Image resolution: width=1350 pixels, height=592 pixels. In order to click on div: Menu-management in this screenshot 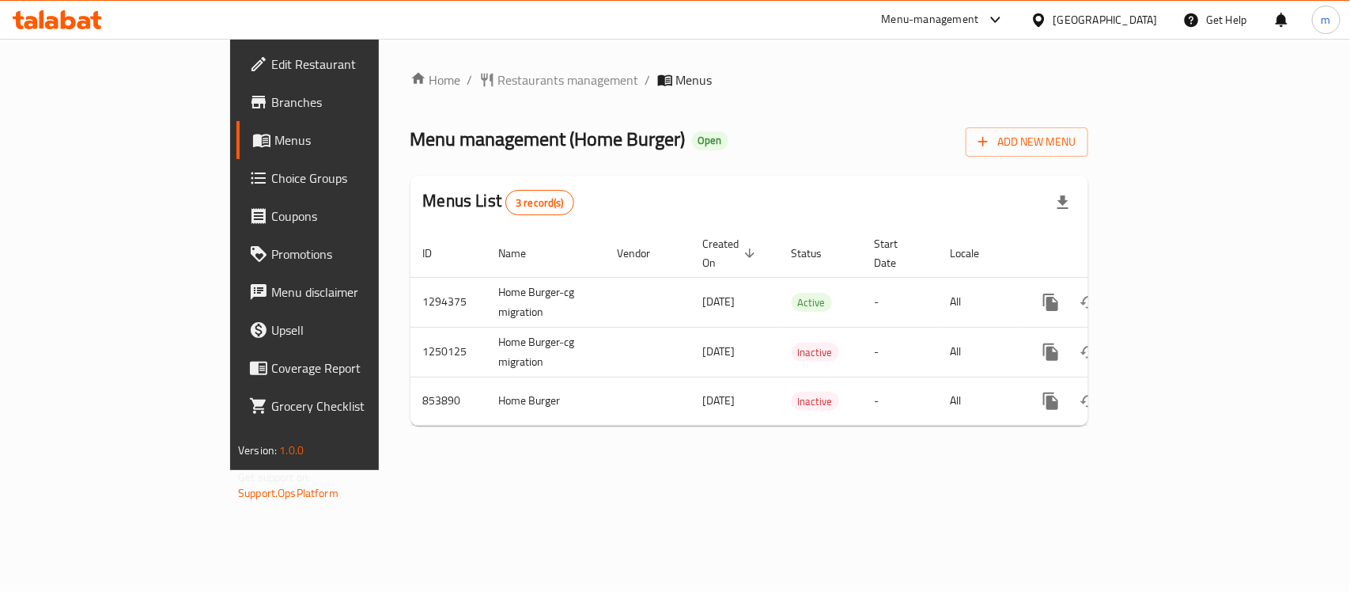, I will do `click(930, 20)`.